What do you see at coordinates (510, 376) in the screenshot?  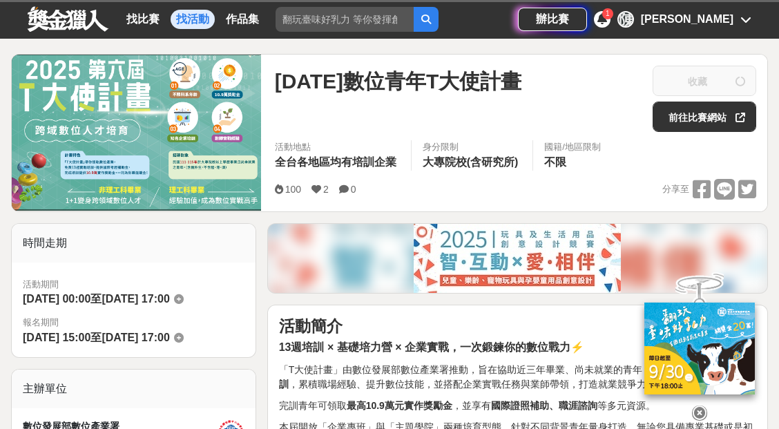 I see `span: 「T大使計畫」由數位發展部數位產業署推動，旨在協助近三年畢業、尚未就業的青年，透過 ，累積職場經驗、提升數位技能，並搭配企業實戰任務與業師帶領，打造就業競爭力。` at bounding box center [510, 376].